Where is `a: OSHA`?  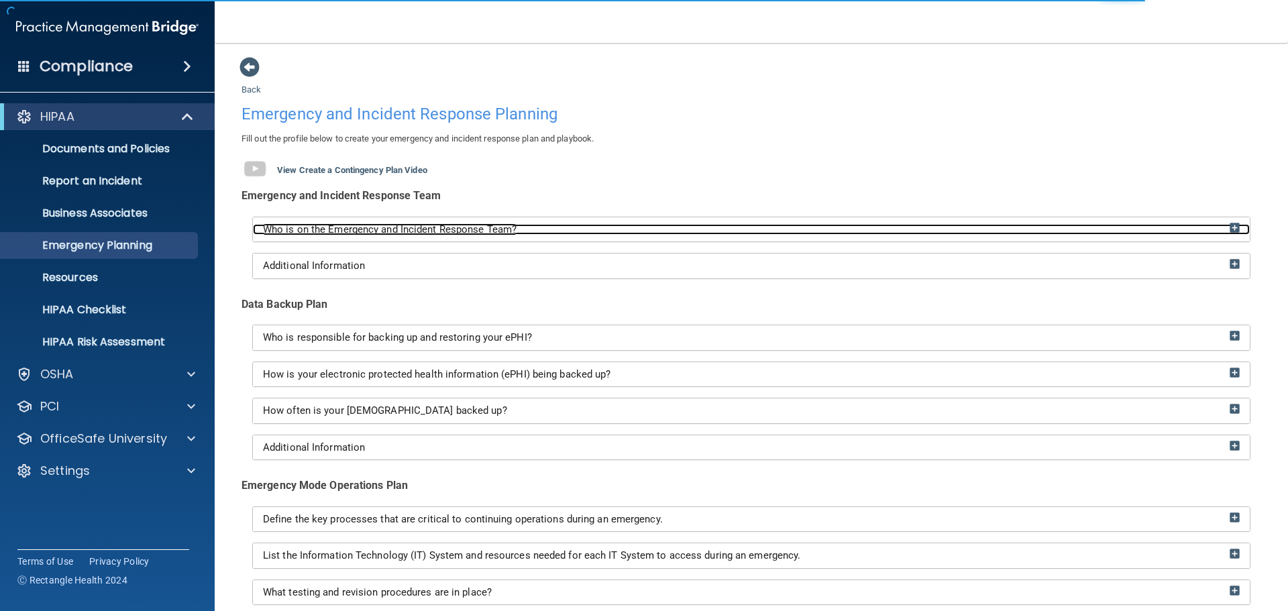
a: OSHA is located at coordinates (105, 374).